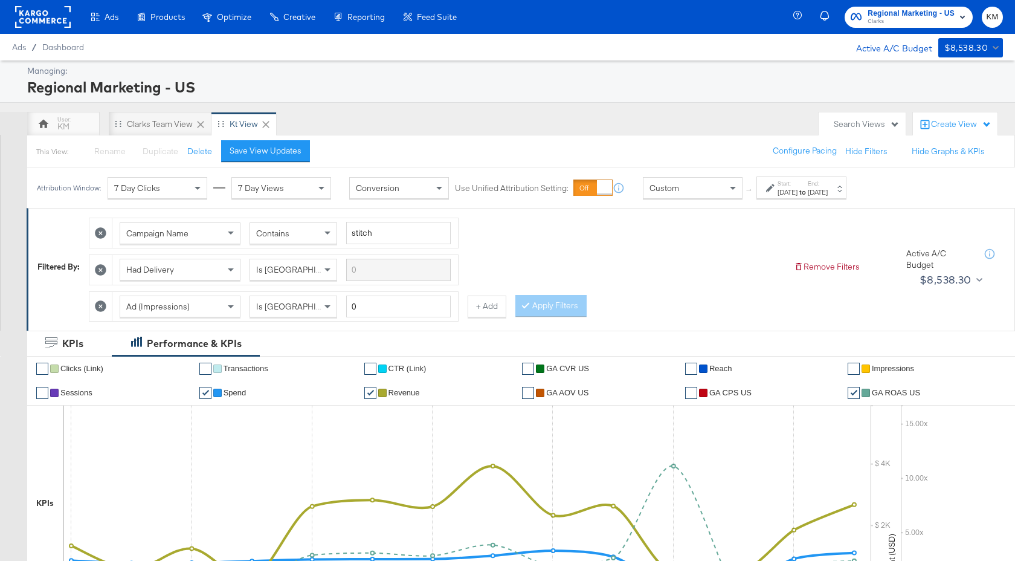 The image size is (1015, 561). What do you see at coordinates (787, 183) in the screenshot?
I see `label: Start:` at bounding box center [787, 183].